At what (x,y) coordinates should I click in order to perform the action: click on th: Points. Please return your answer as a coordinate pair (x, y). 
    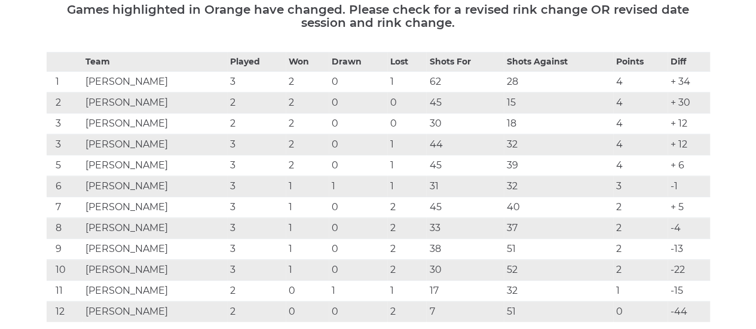
    Looking at the image, I should click on (640, 62).